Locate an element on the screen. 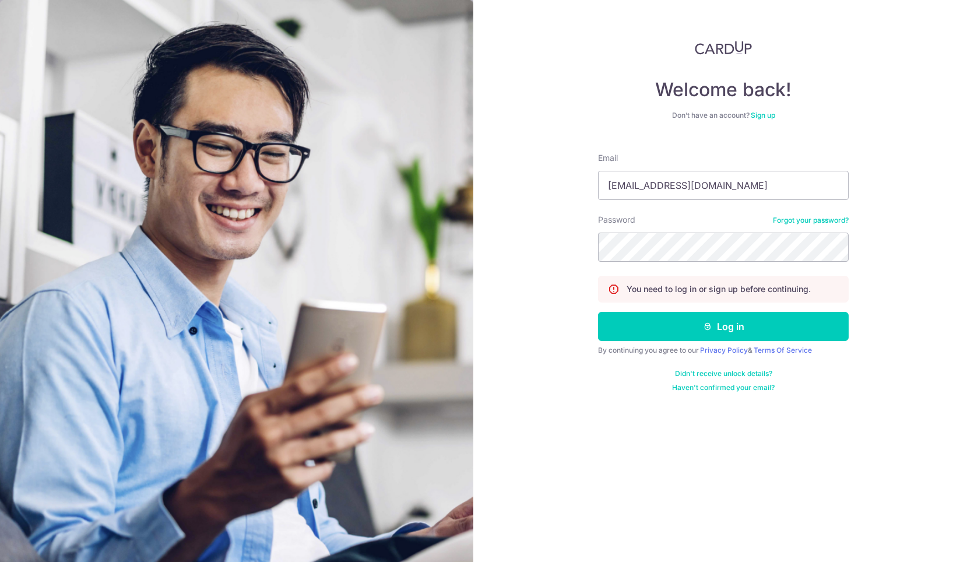 Image resolution: width=974 pixels, height=562 pixels. a: Didn't receive unlock details? is located at coordinates (723, 374).